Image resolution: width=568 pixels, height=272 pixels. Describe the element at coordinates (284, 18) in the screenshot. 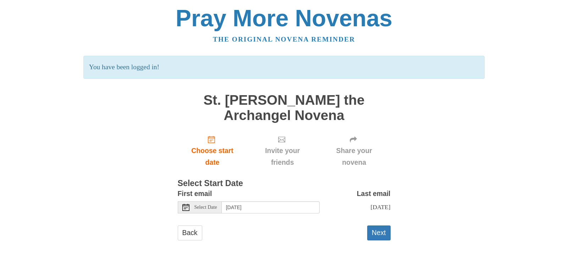

I see `a: Pray More Novenas` at that location.